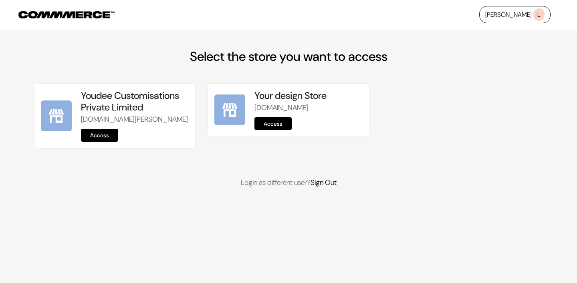 This screenshot has height=283, width=577. What do you see at coordinates (308, 96) in the screenshot?
I see `h5: Your design Store` at bounding box center [308, 96].